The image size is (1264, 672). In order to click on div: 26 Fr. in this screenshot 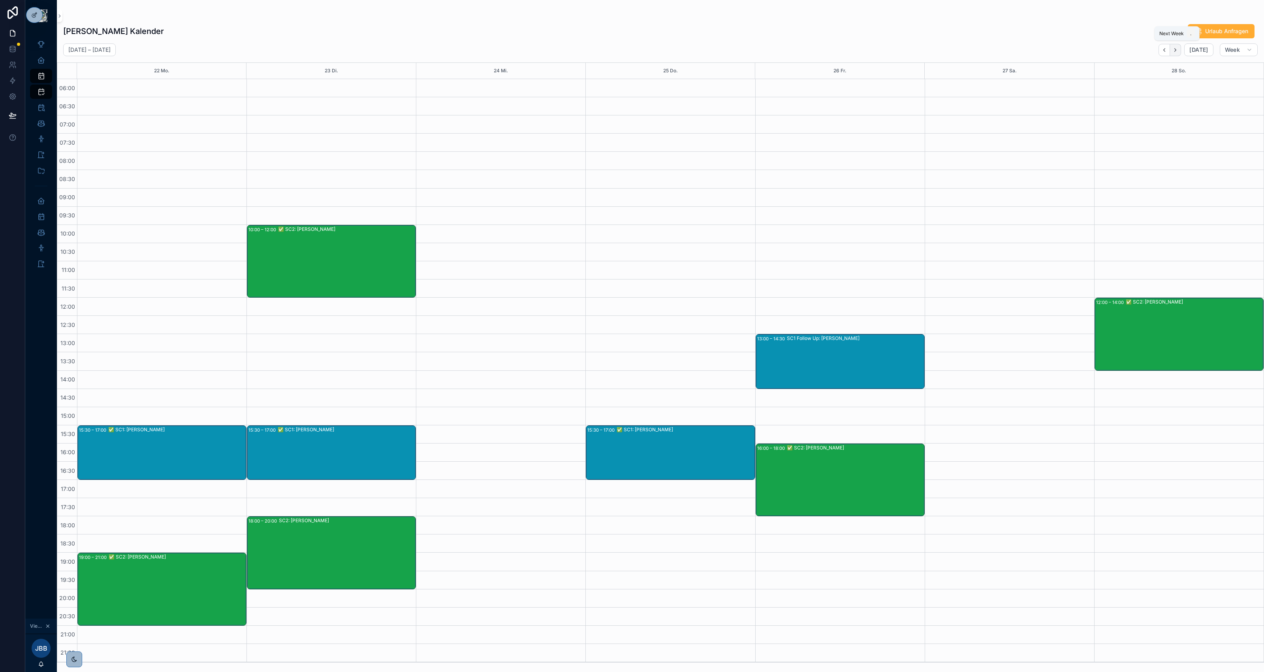, I will do `click(840, 71)`.